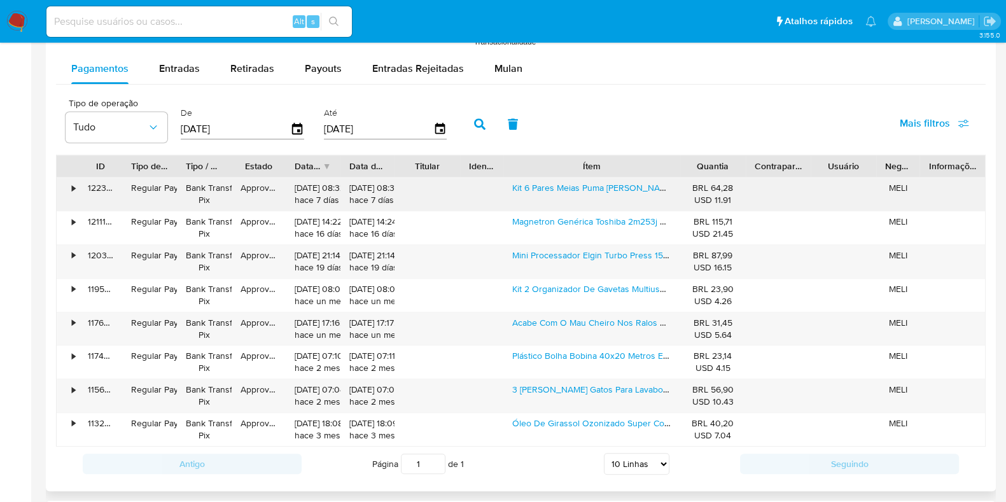 This screenshot has height=502, width=1006. What do you see at coordinates (313, 21) in the screenshot?
I see `span: s` at bounding box center [313, 21].